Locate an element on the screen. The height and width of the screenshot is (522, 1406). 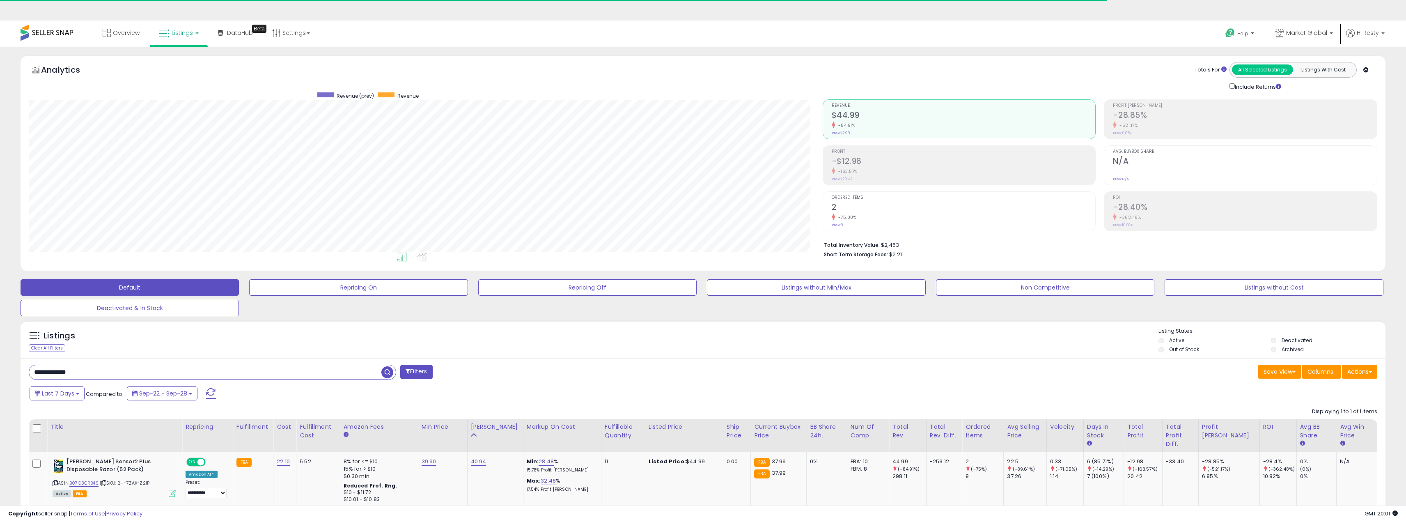
div: -33.40 is located at coordinates (1179, 462).